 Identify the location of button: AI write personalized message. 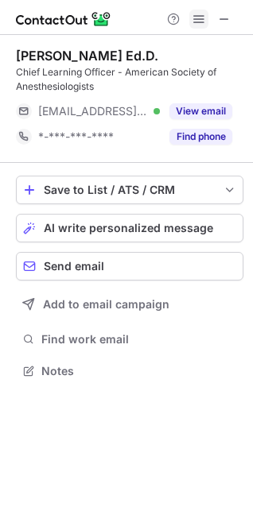
(129, 228).